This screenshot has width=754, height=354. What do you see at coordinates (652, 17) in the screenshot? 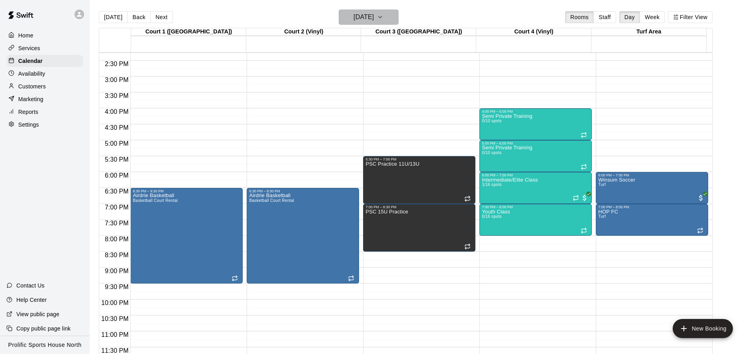
I see `button: Week` at bounding box center [652, 17].